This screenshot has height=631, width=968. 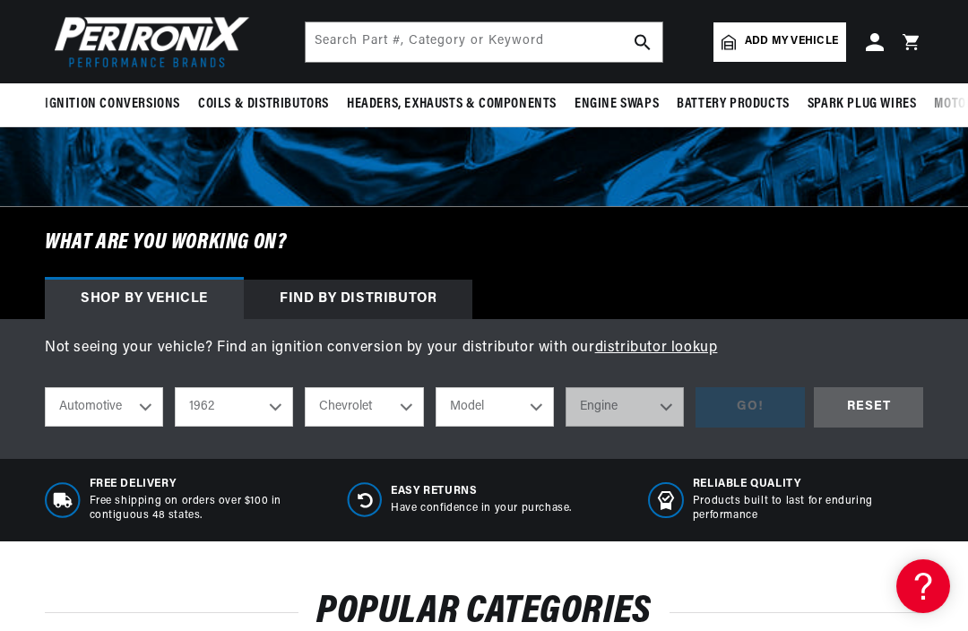 What do you see at coordinates (808, 484) in the screenshot?
I see `span: RELIABLE QUALITY` at bounding box center [808, 484].